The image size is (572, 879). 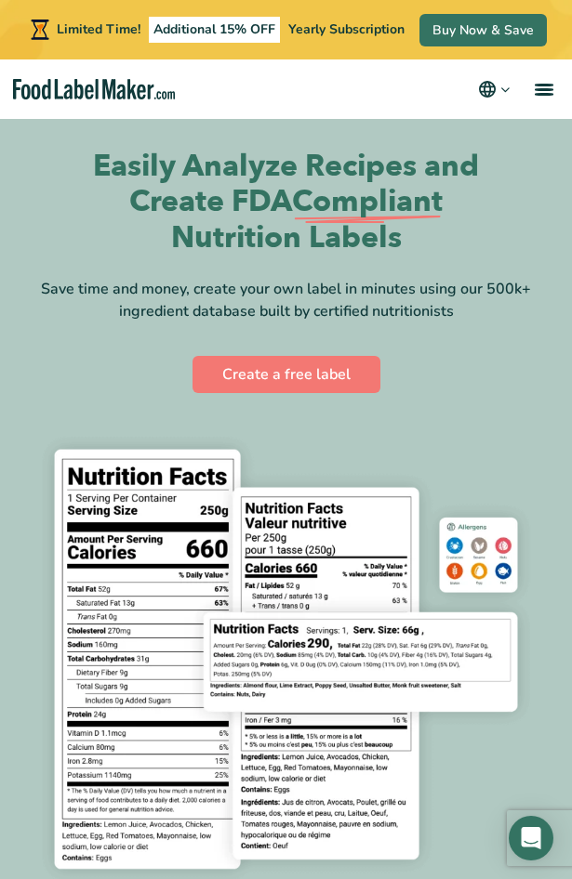 What do you see at coordinates (99, 29) in the screenshot?
I see `span: Limited Time!` at bounding box center [99, 29].